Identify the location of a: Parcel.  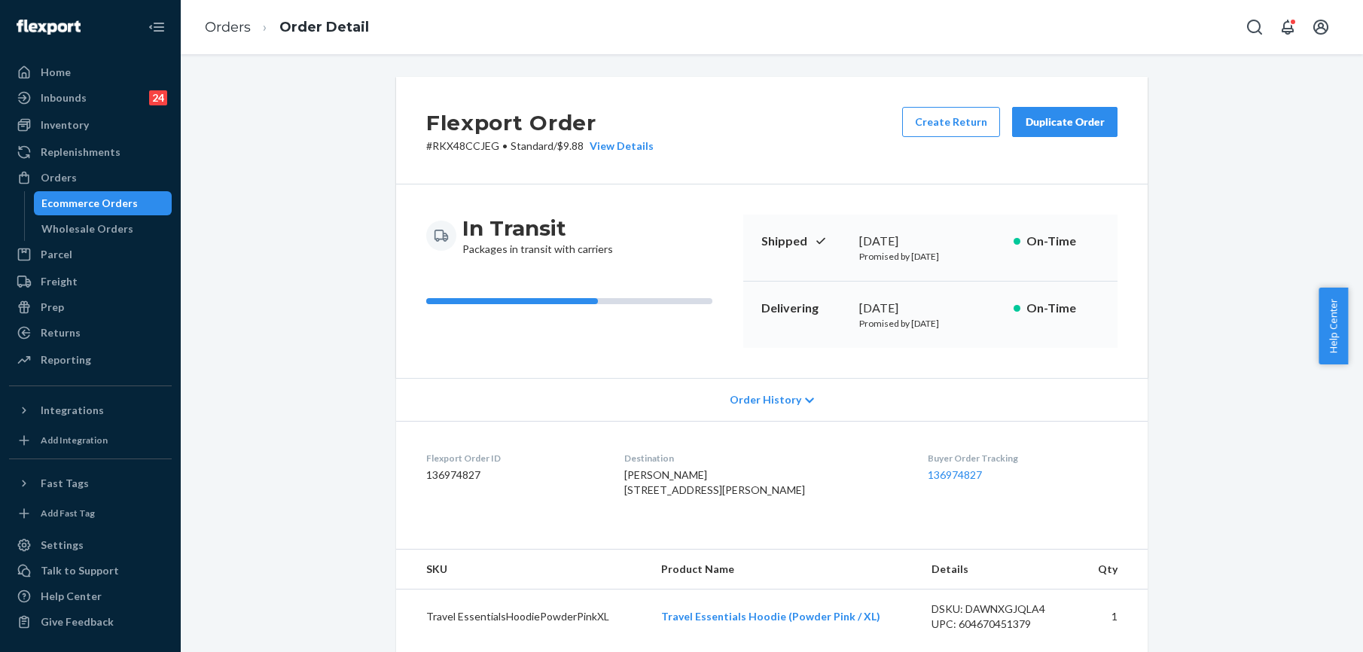
(90, 255).